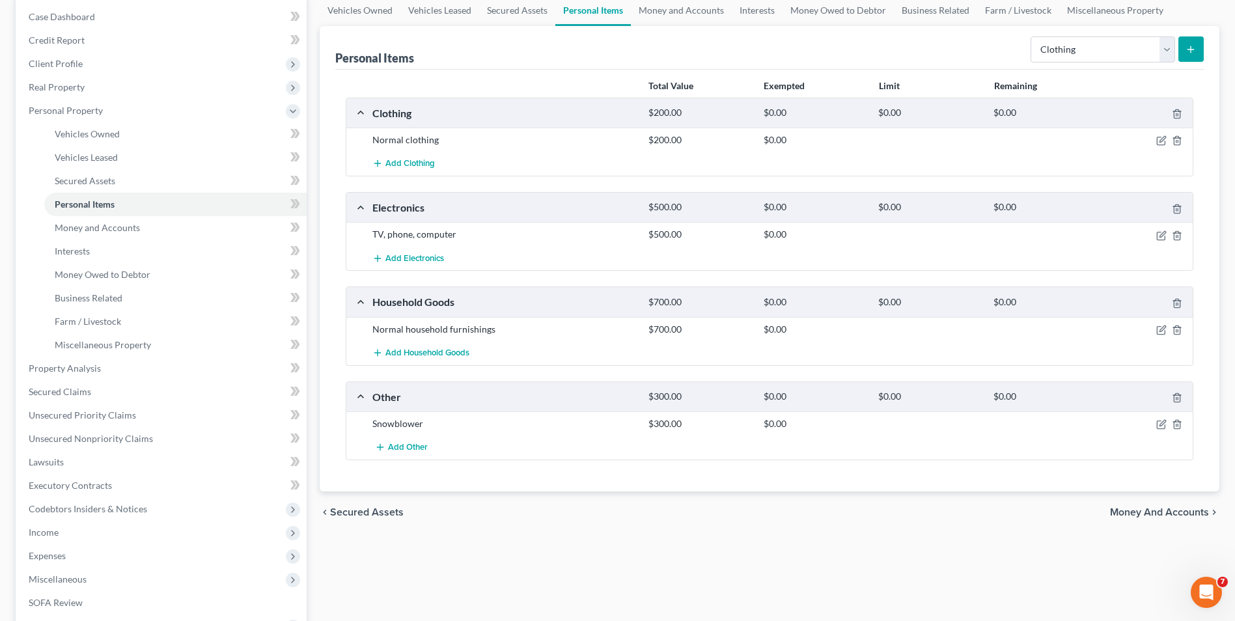 The height and width of the screenshot is (621, 1235). What do you see at coordinates (421, 353) in the screenshot?
I see `button: Add Household Goods` at bounding box center [421, 353].